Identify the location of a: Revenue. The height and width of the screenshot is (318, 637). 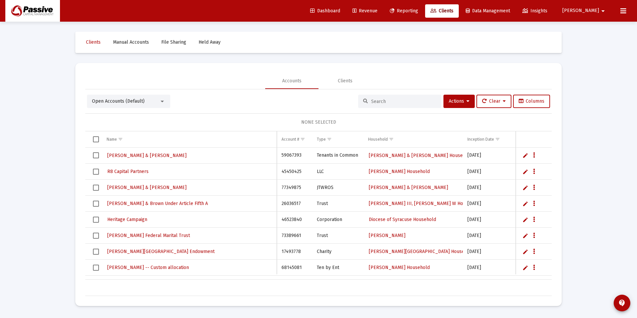
(365, 11).